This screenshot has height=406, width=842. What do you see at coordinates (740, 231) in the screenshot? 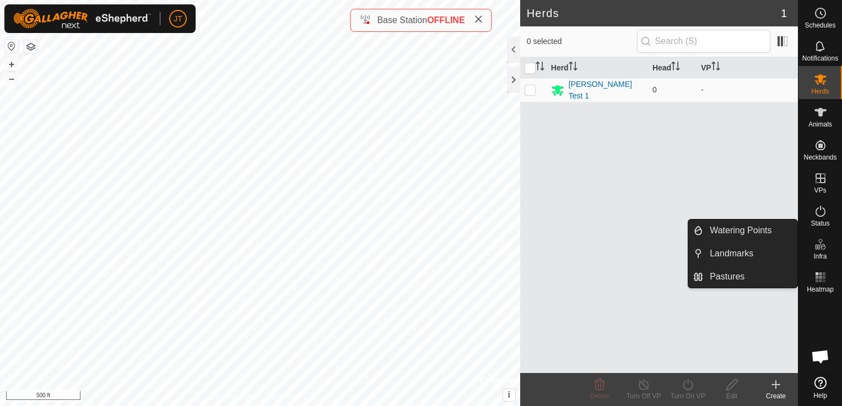
I see `span: Watering Points` at bounding box center [740, 231].